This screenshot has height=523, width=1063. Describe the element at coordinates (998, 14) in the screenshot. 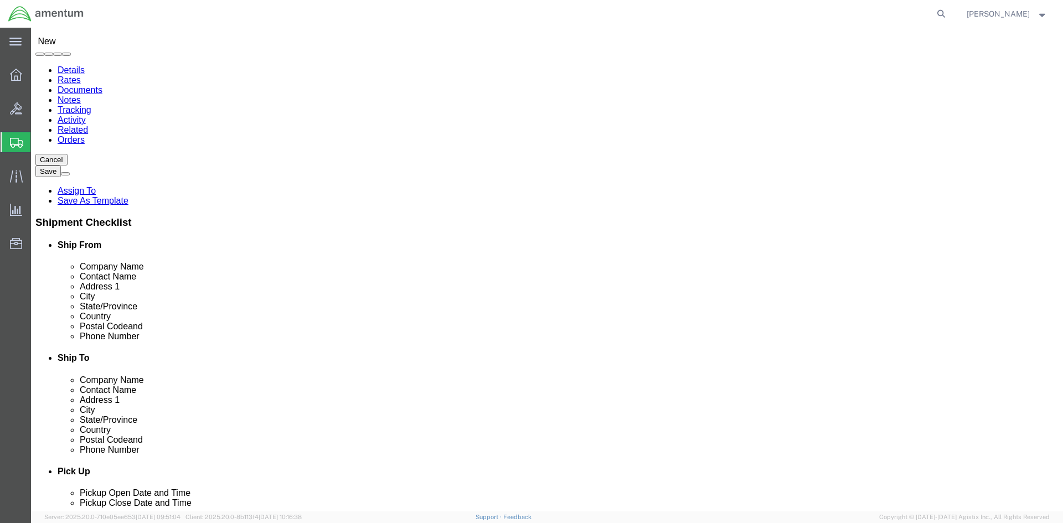

I see `span: Samantha Gibbons` at that location.